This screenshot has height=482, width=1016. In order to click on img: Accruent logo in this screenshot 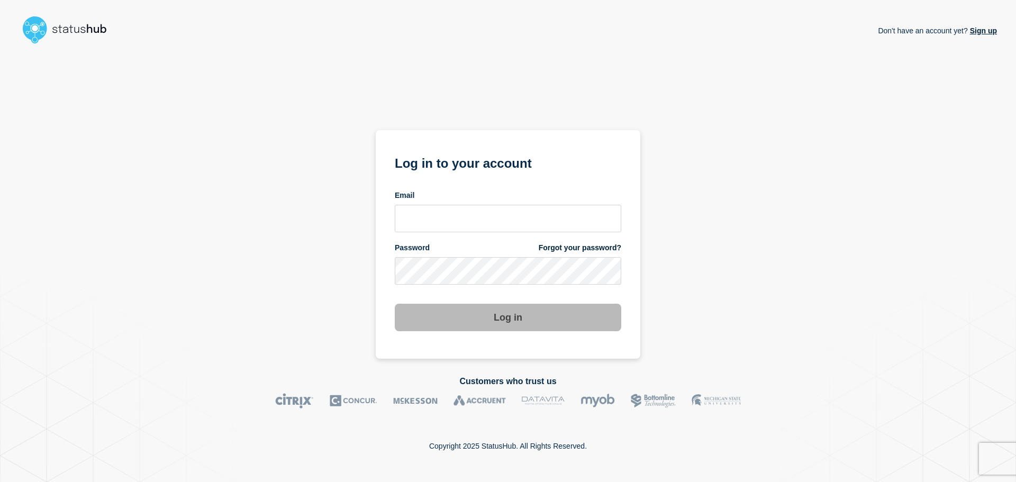, I will do `click(479, 401)`.